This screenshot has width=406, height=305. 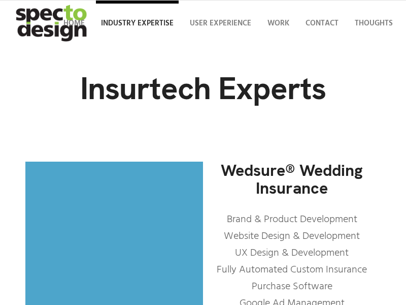 What do you see at coordinates (221, 23) in the screenshot?
I see `span: User Experience` at bounding box center [221, 23].